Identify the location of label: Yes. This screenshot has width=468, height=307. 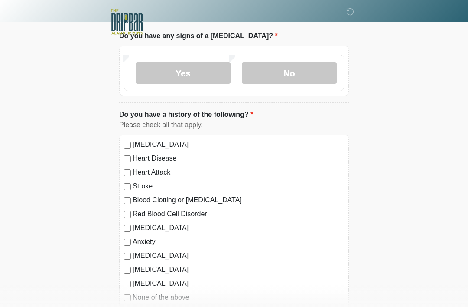
(183, 73).